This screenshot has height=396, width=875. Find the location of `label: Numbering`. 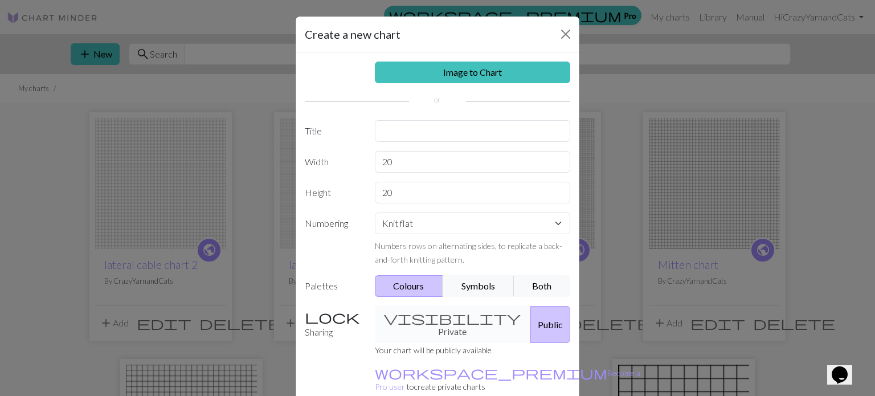

label: Numbering is located at coordinates (332, 239).